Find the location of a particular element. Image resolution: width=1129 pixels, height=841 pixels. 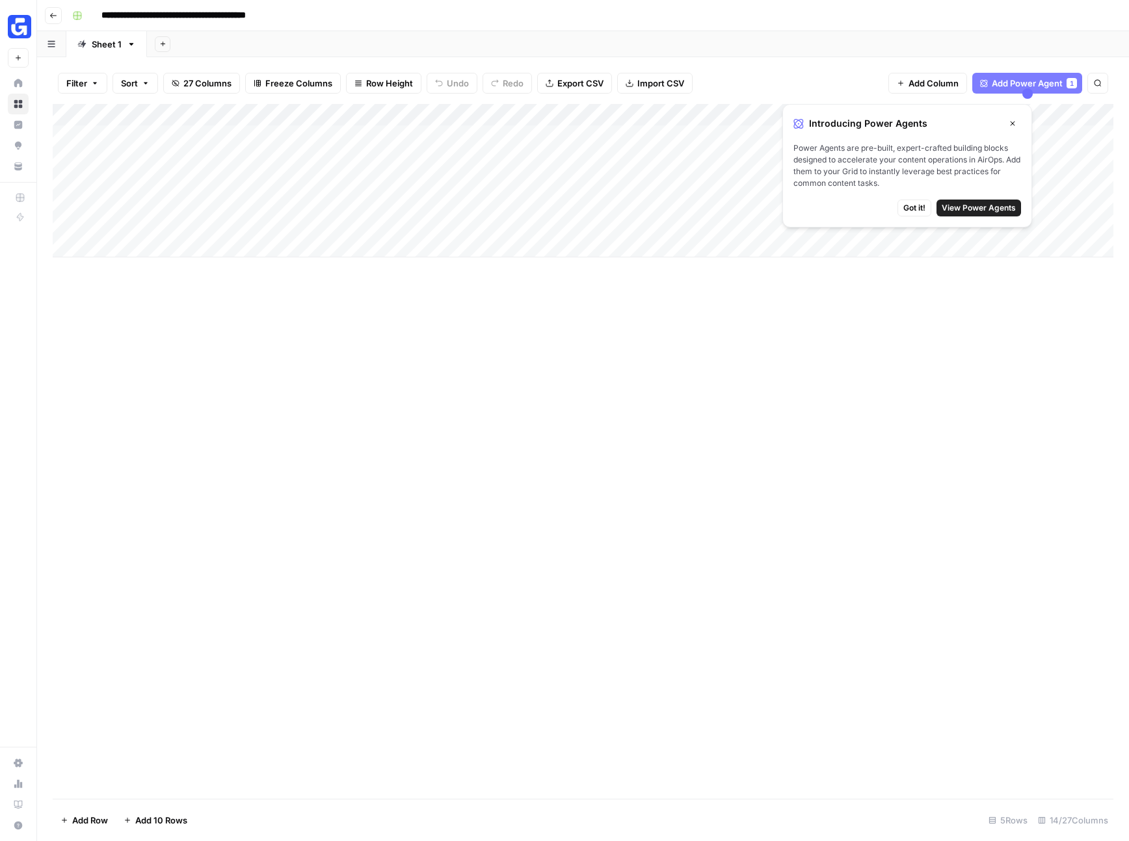

span: Power Agents are pre-built, expert-crafted building blocks designed to accelerate your content op... is located at coordinates (907, 166).